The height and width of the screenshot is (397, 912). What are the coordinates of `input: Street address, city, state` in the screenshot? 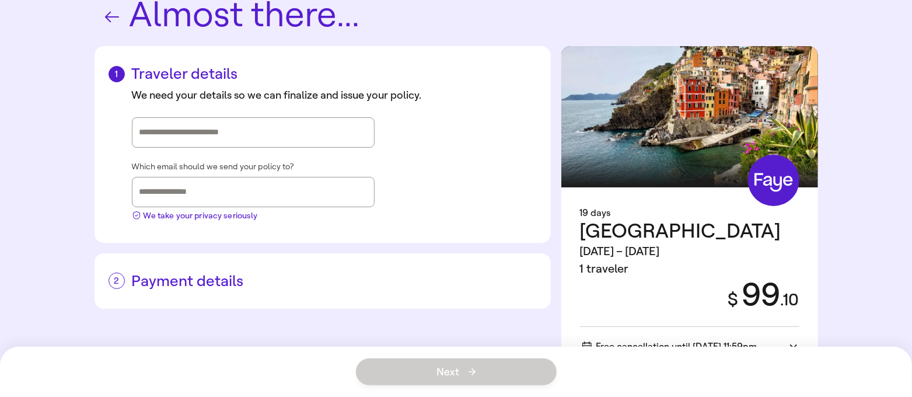 It's located at (253, 132).